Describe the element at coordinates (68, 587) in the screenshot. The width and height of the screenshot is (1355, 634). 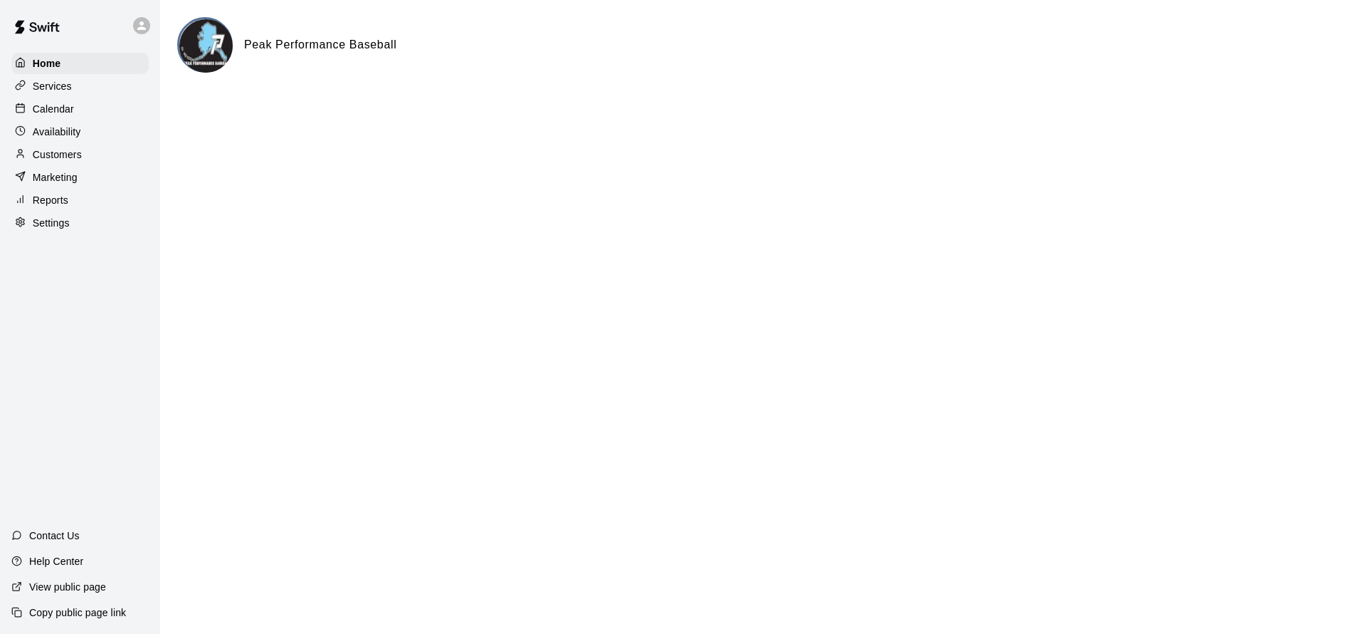
I see `p: View public page` at that location.